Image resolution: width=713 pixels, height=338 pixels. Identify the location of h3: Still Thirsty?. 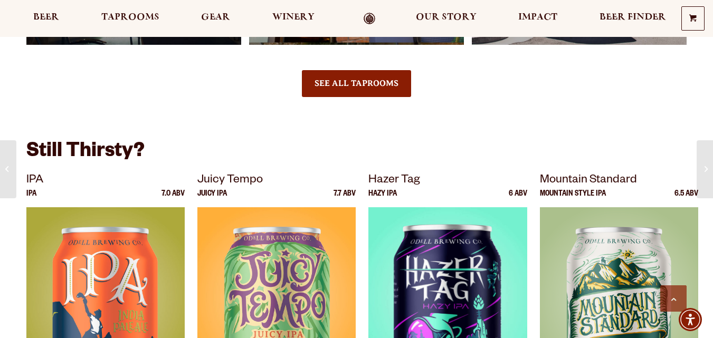
(356, 155).